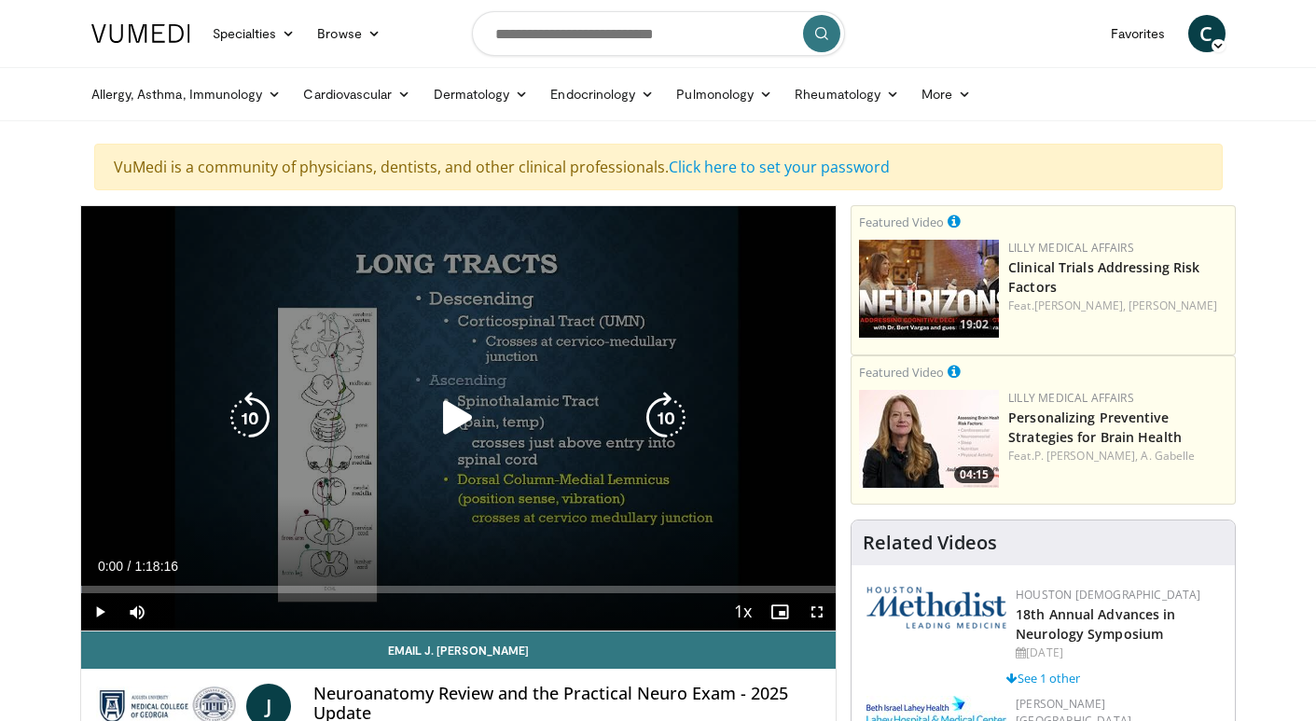 Image resolution: width=1316 pixels, height=721 pixels. I want to click on a: 19:02, so click(929, 288).